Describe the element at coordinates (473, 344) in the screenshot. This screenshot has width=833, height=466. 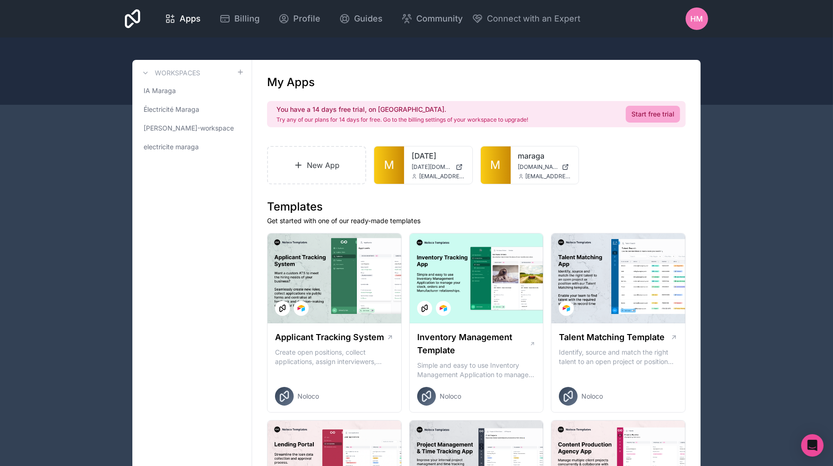
I see `h1: Inventory Management Template` at that location.